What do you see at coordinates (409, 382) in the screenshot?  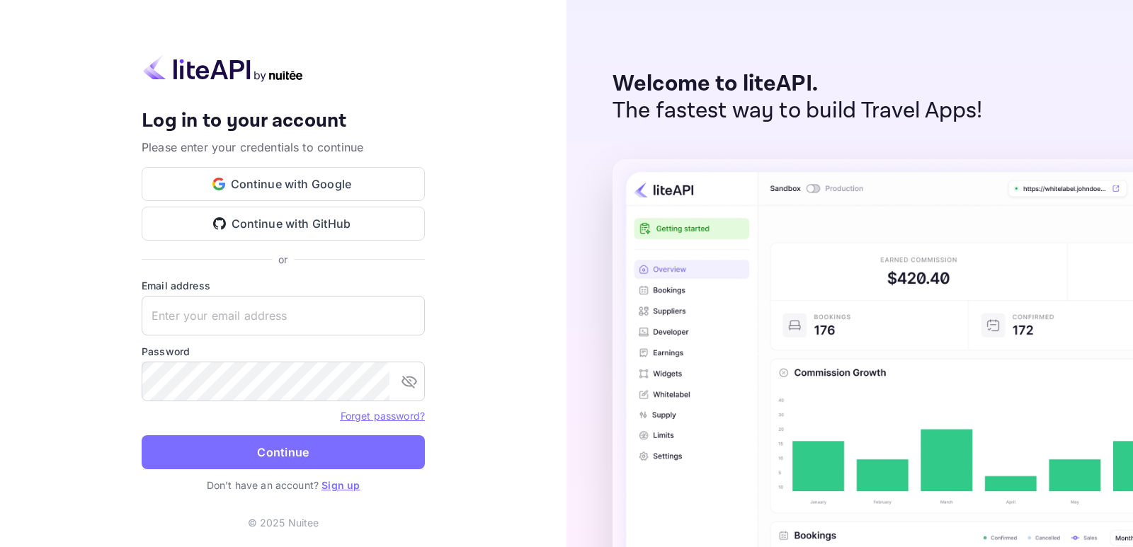 I see `button: toggle password visibility` at bounding box center [409, 382].